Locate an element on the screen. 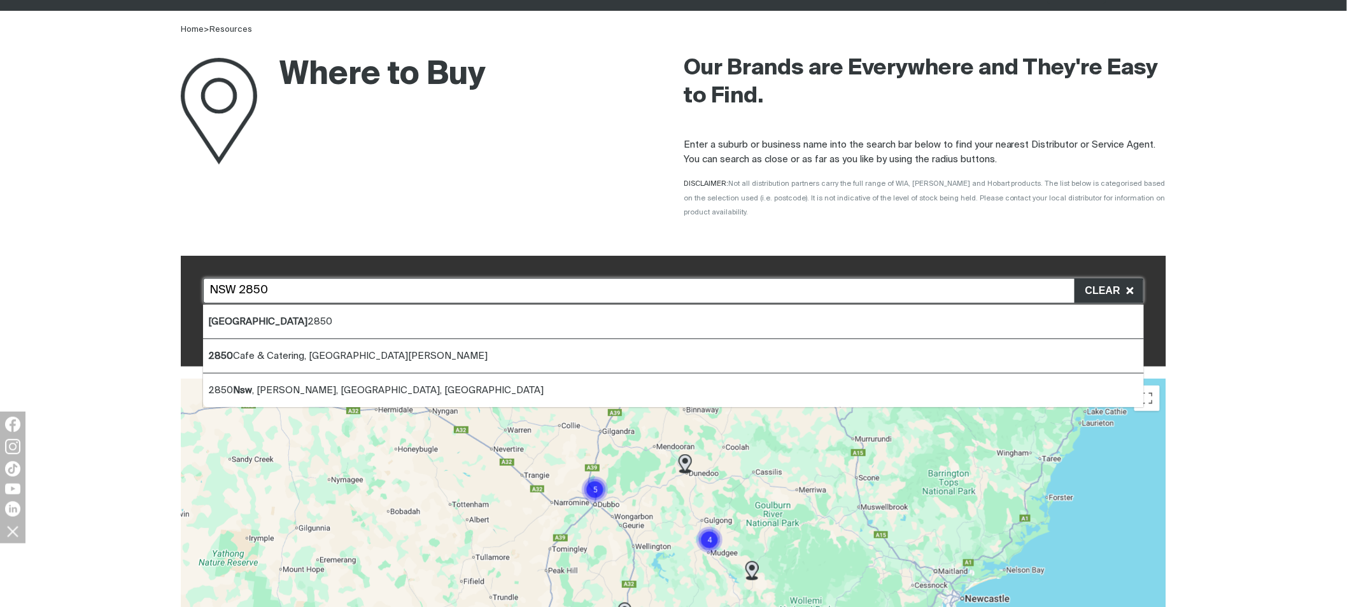 The image size is (1347, 607). h2: Our Brands are Everywhere and They're Easy to Find. is located at coordinates (925, 83).